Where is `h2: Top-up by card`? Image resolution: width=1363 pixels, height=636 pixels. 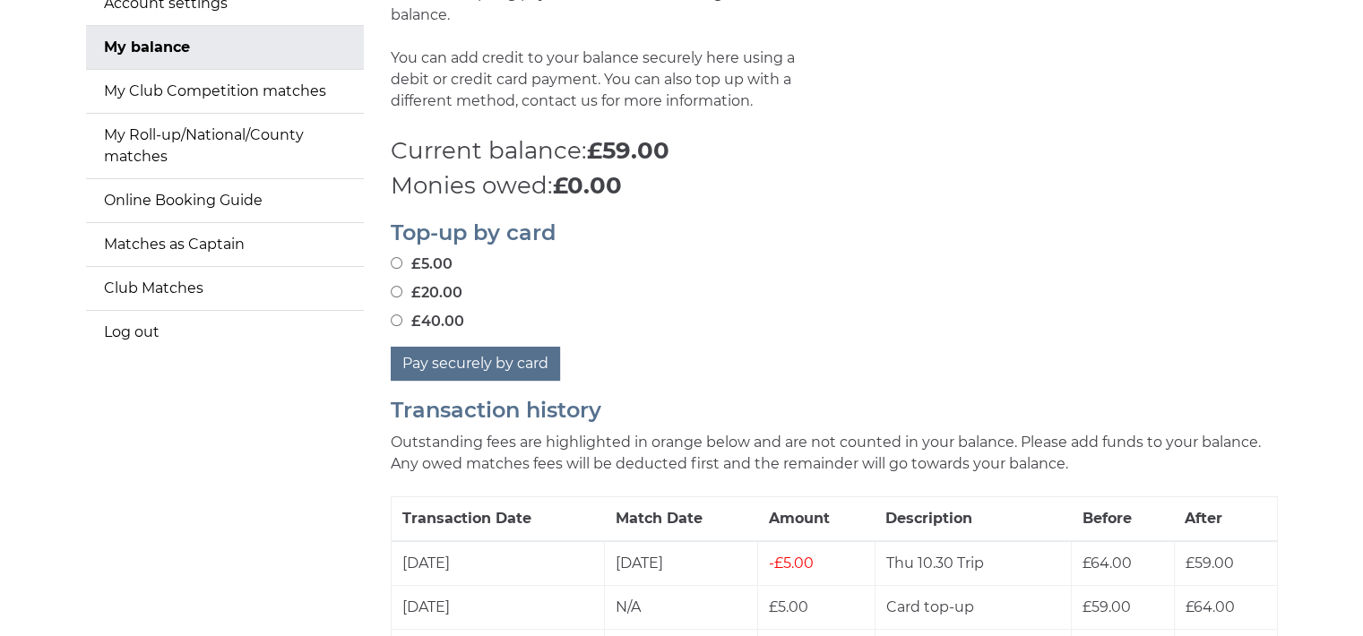
h2: Top-up by card is located at coordinates (835, 233).